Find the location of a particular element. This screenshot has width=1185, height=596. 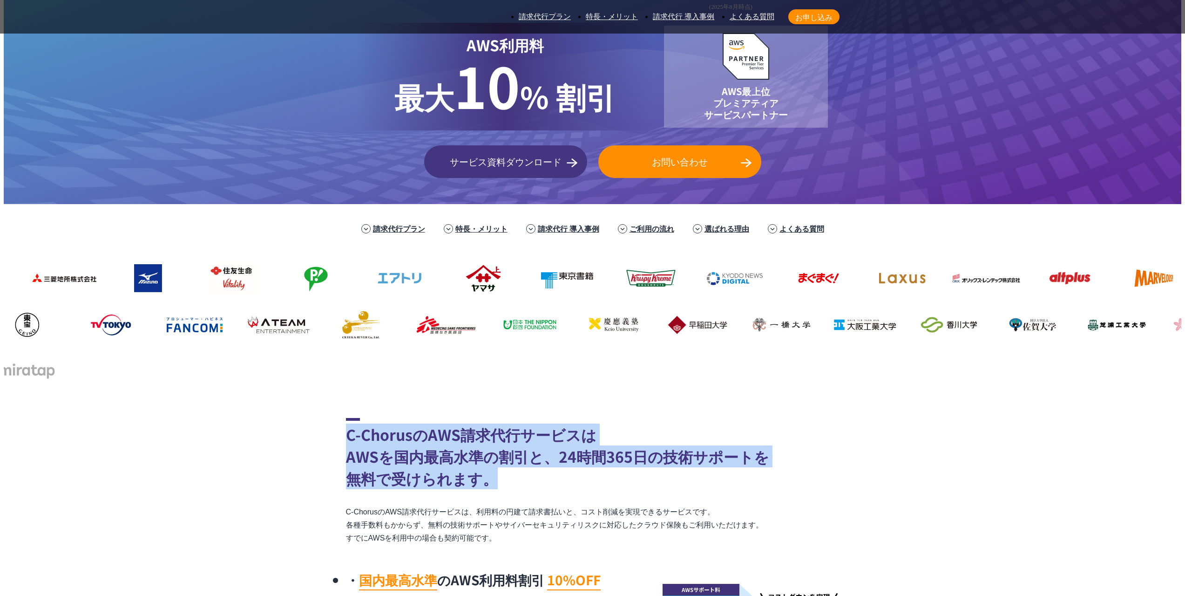

img: オリックス・レンテック is located at coordinates (965, 278).